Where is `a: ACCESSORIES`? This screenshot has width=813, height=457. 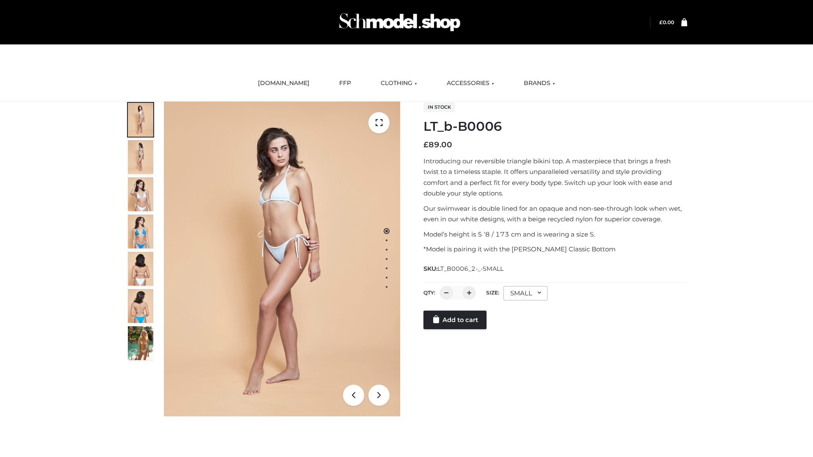 a: ACCESSORIES is located at coordinates (471, 83).